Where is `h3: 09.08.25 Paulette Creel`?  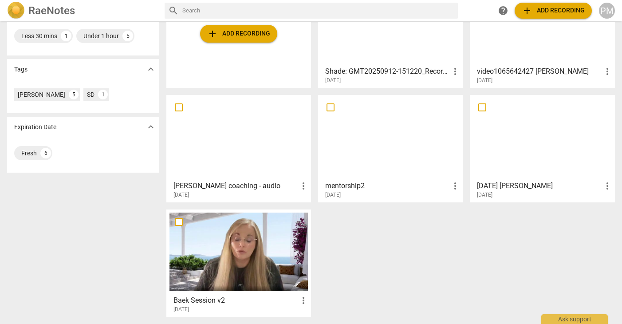
h3: 09.08.25 Paulette Creel is located at coordinates (539, 186).